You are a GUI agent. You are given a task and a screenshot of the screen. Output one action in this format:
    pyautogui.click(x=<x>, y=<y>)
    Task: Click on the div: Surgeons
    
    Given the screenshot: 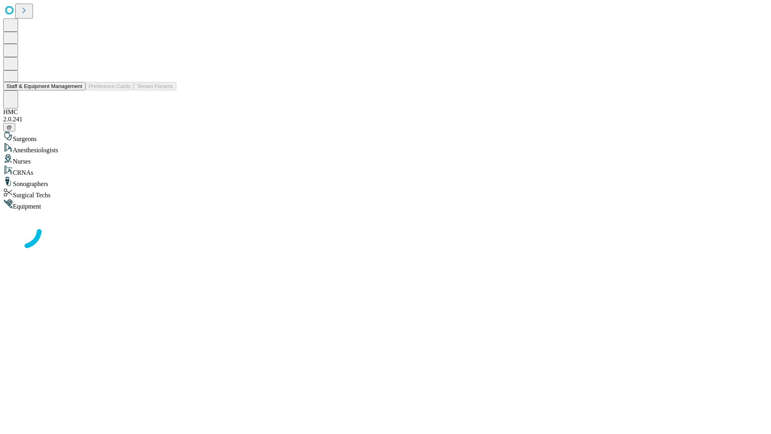 What is the action you would take?
    pyautogui.click(x=386, y=137)
    